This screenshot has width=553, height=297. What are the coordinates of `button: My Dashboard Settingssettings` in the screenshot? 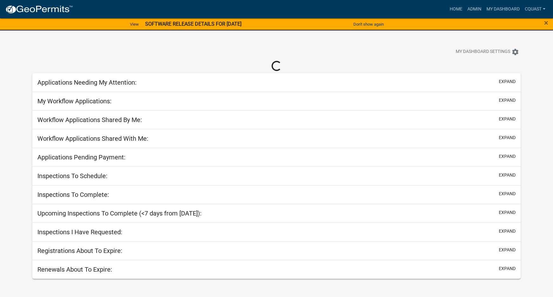 It's located at (487, 52).